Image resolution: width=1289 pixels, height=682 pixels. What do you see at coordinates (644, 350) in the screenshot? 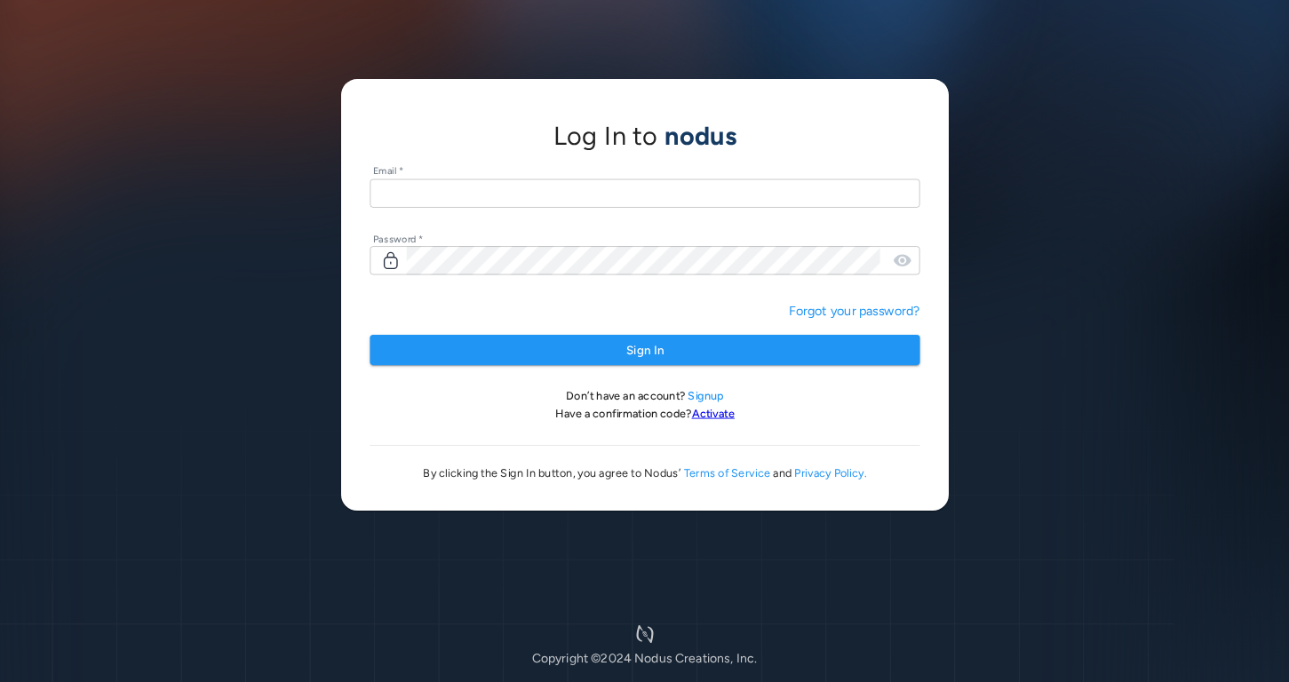
I see `button: Sign In` at bounding box center [644, 350].